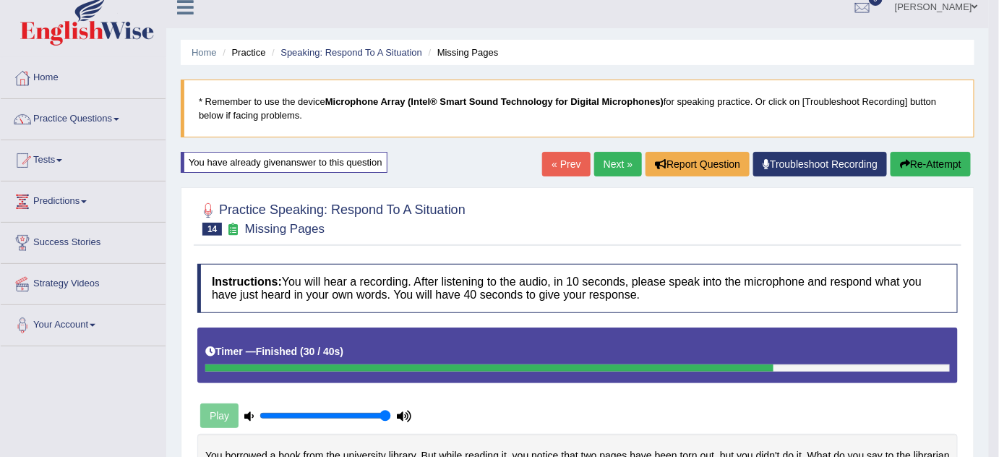 This screenshot has height=457, width=999. Describe the element at coordinates (284, 162) in the screenshot. I see `div: You have already given answer to this question` at that location.